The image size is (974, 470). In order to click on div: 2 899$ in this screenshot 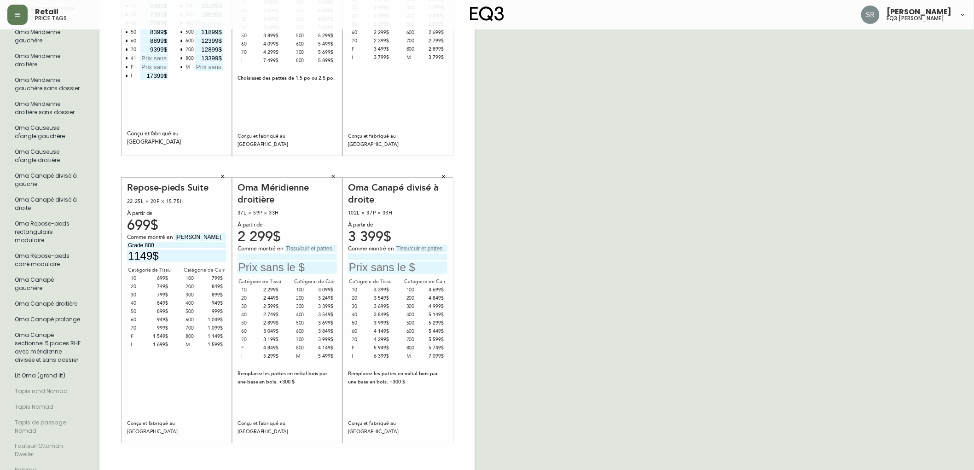, I will do `click(434, 49)`.